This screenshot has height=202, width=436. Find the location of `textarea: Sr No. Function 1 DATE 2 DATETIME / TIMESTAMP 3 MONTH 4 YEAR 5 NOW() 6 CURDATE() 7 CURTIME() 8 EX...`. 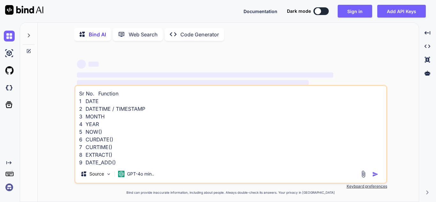

textarea: Sr No. Function 1 DATE 2 DATETIME / TIMESTAMP 3 MONTH 4 YEAR 5 NOW() 6 CURDATE() 7 CURTIME() 8 EX... is located at coordinates (231, 125).